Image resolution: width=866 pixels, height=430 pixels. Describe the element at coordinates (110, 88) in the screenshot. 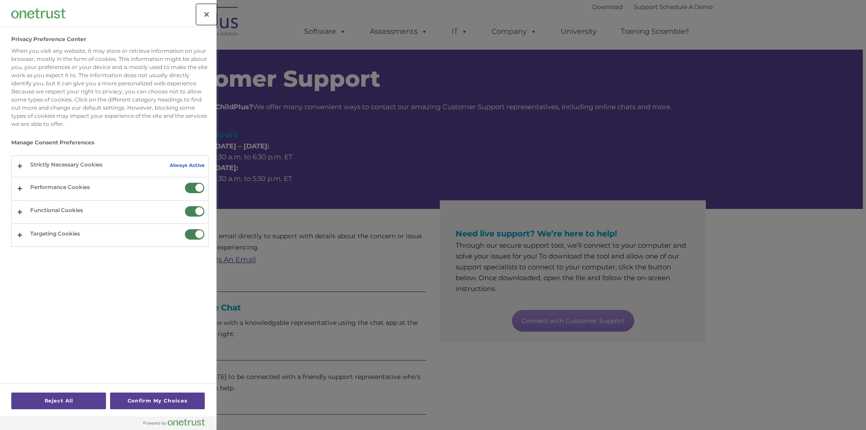

I see `div: When you visit any website, it may store or retrieve information on your browser, mostly in the f...` at that location.